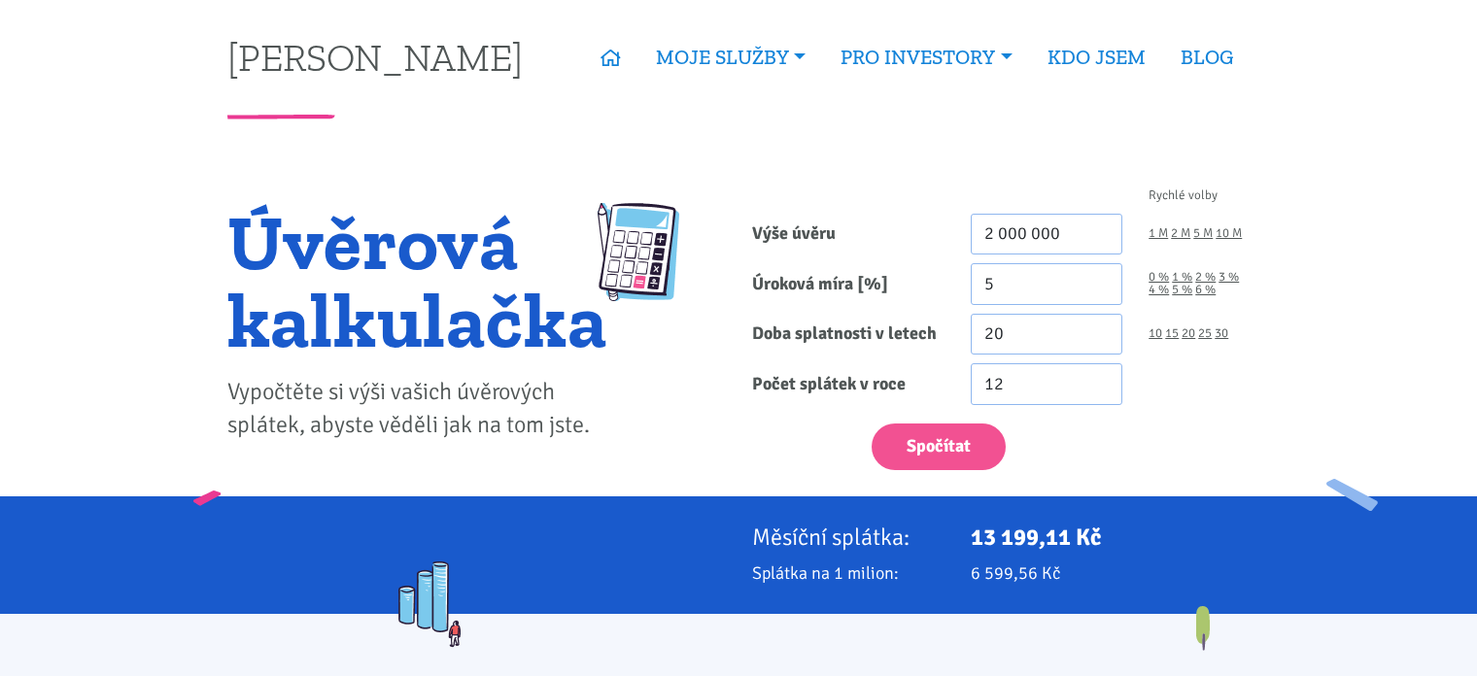  I want to click on p: 13 199,11 Kč, so click(1111, 537).